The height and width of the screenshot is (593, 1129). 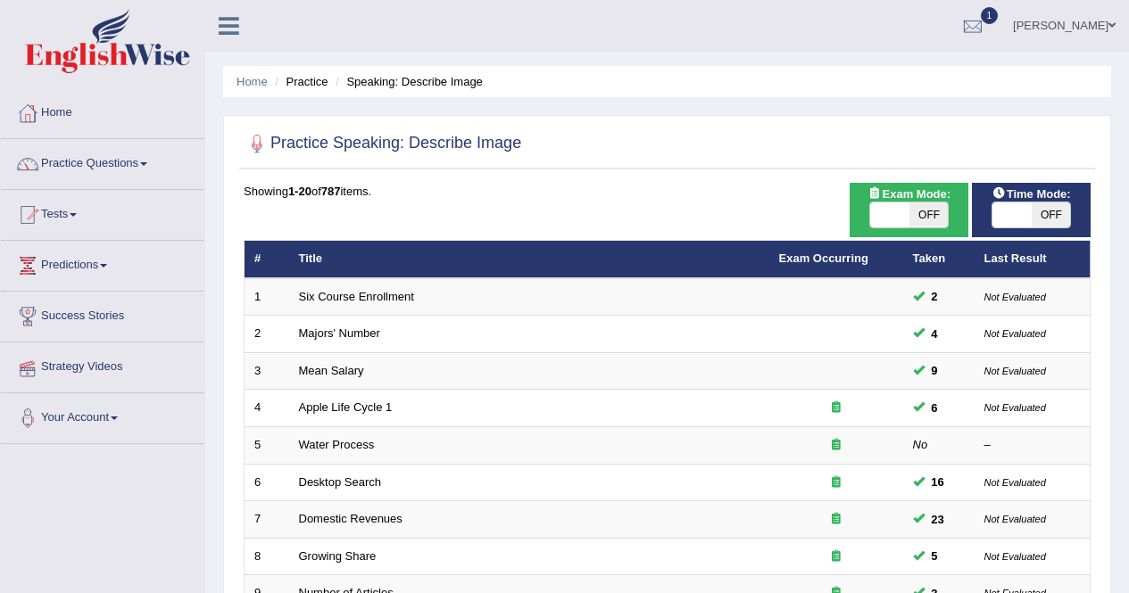 What do you see at coordinates (824, 258) in the screenshot?
I see `a: Exam Occurring` at bounding box center [824, 258].